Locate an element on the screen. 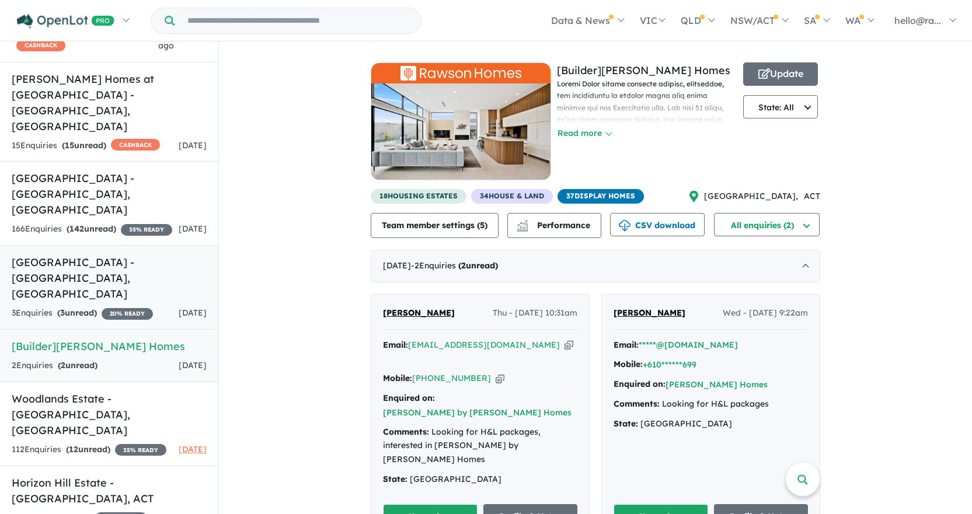  span: 37 Display Homes is located at coordinates (601, 196).